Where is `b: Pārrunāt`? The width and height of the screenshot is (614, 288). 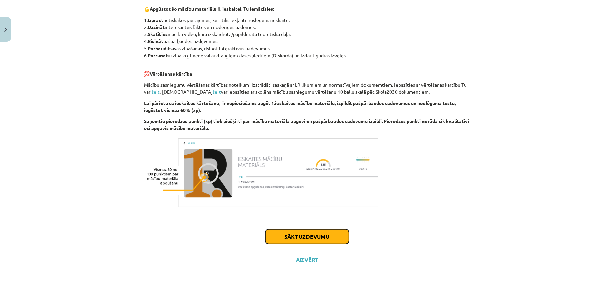
b: Pārrunāt is located at coordinates (158, 55).